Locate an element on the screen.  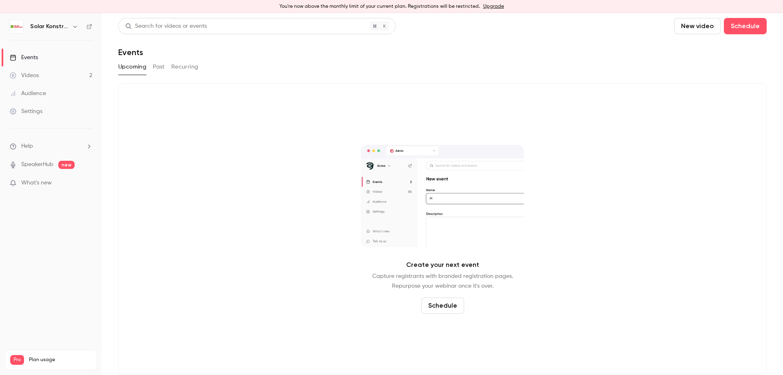
button: New video is located at coordinates (697, 26).